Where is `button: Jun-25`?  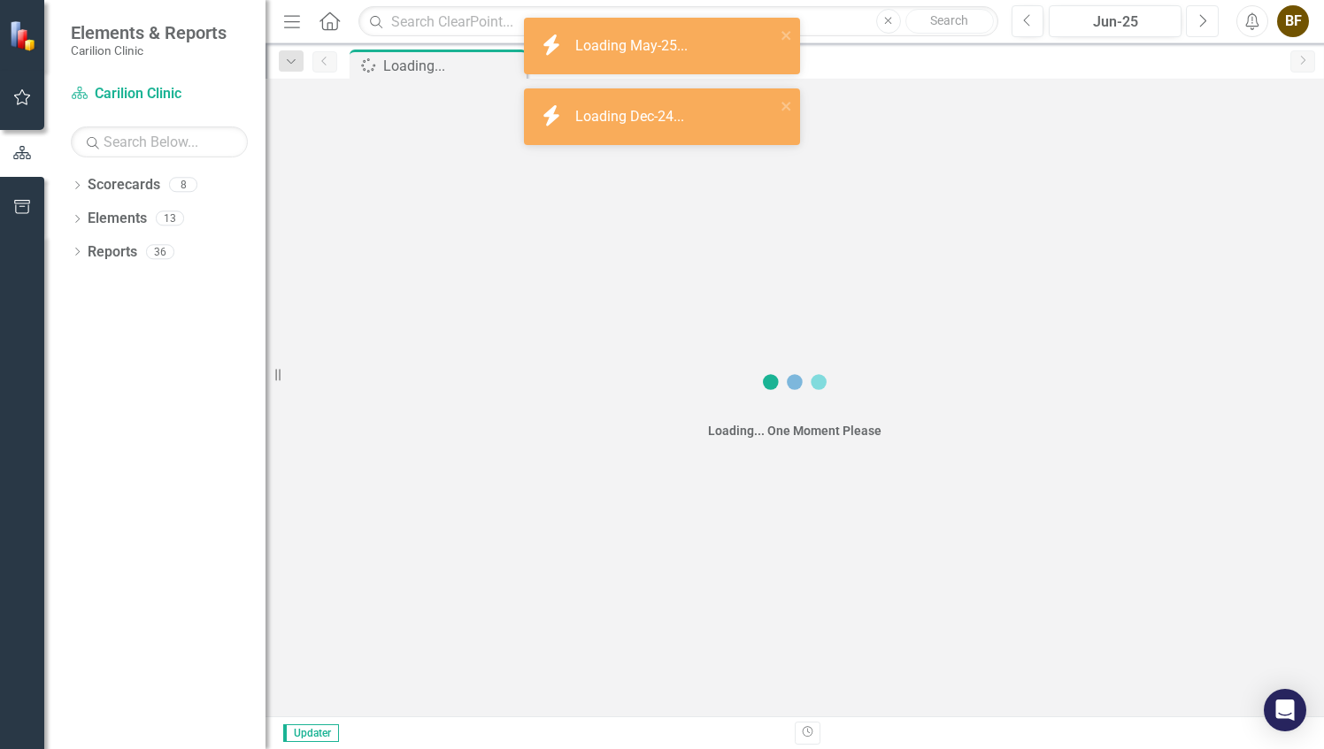 button: Jun-25 is located at coordinates (1115, 21).